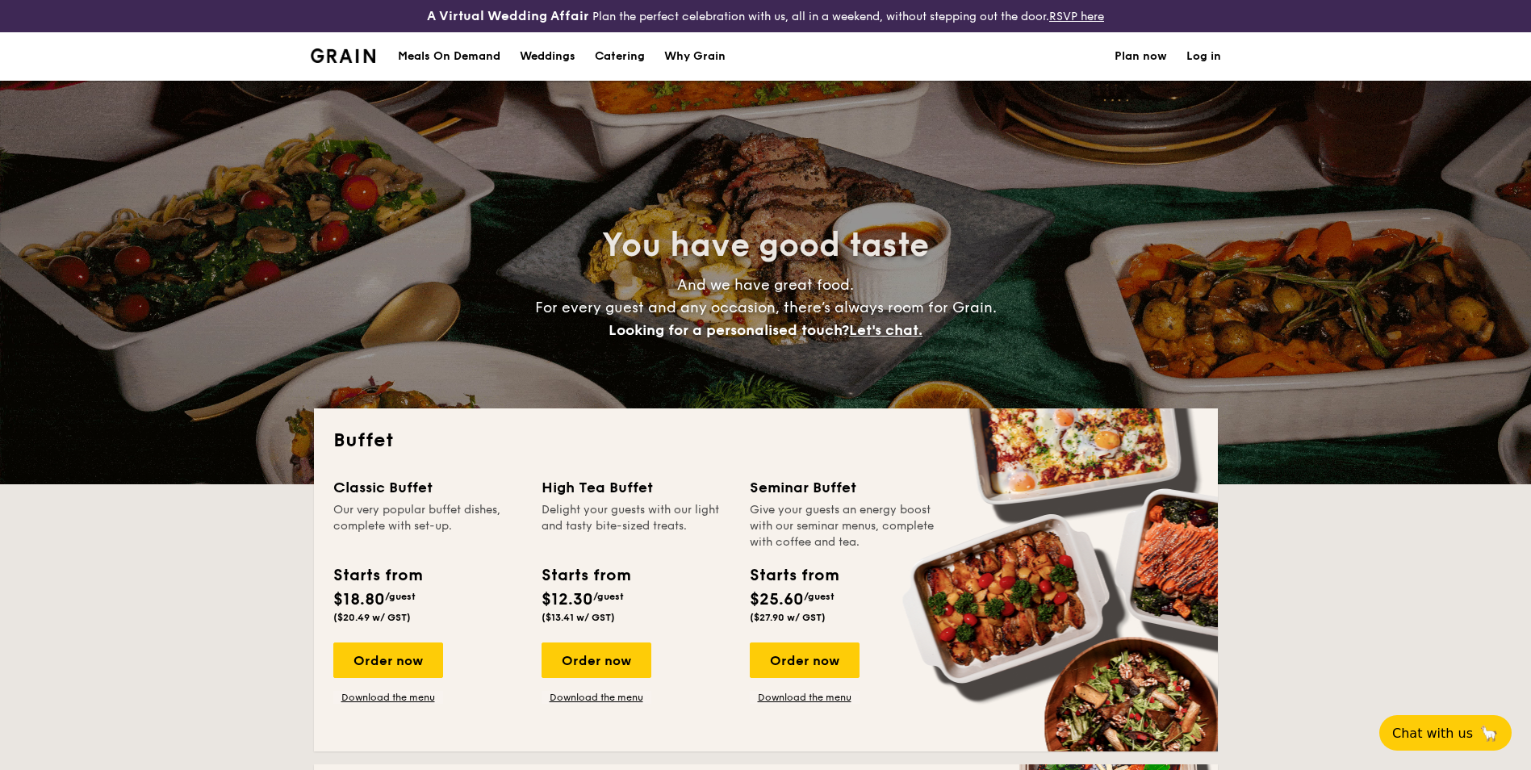 The image size is (1531, 770). I want to click on a: Why Grain, so click(695, 57).